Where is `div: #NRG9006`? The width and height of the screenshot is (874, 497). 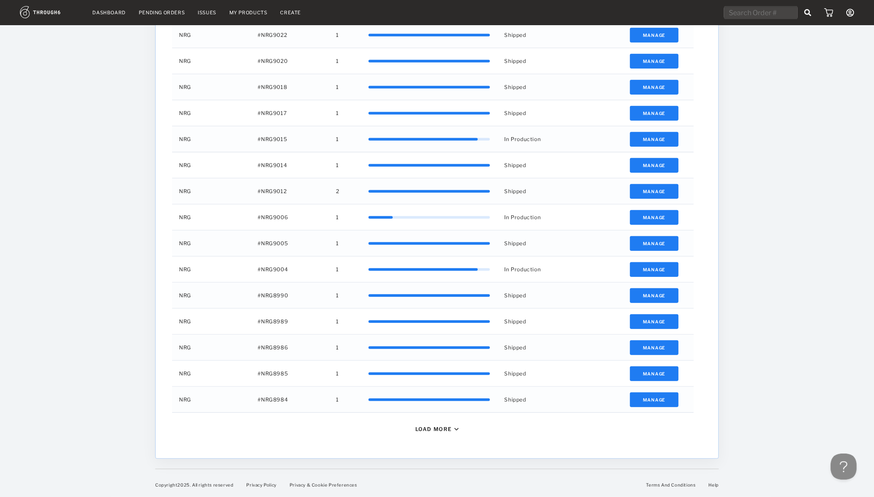
div: #NRG9006 is located at coordinates (290, 217).